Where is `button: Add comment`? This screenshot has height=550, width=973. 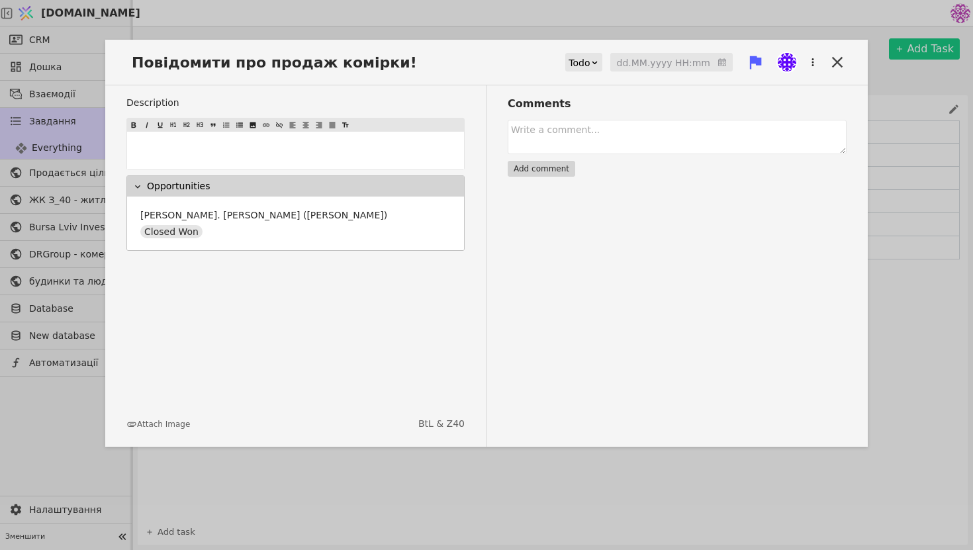
button: Add comment is located at coordinates (541, 169).